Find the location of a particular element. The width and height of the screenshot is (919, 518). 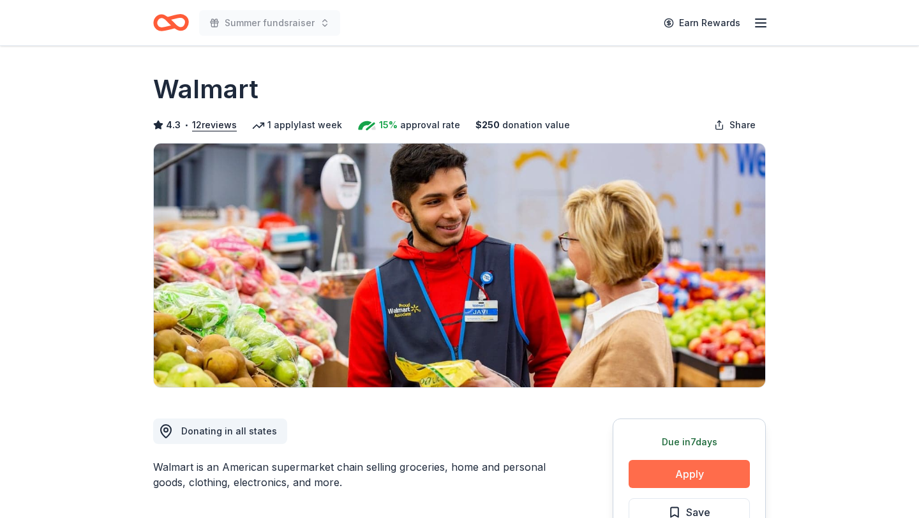

button: Apply is located at coordinates (689, 474).